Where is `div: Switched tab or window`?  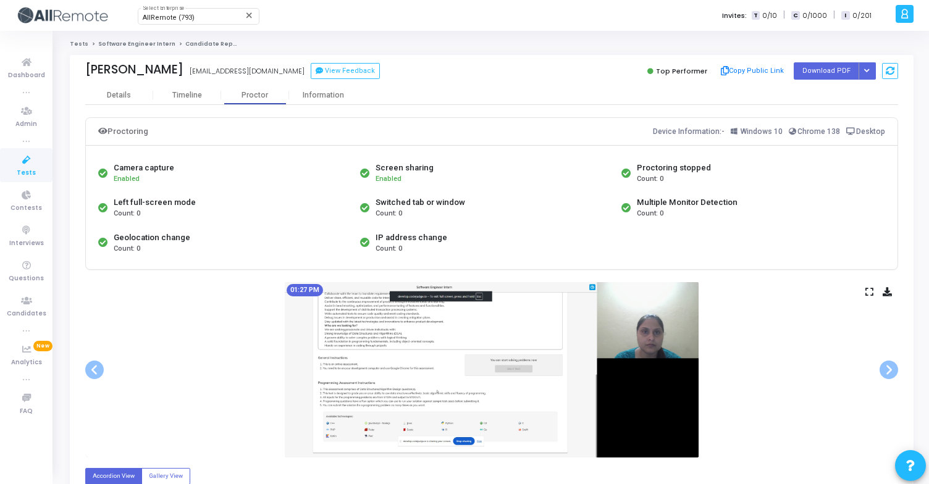
div: Switched tab or window is located at coordinates (420, 203).